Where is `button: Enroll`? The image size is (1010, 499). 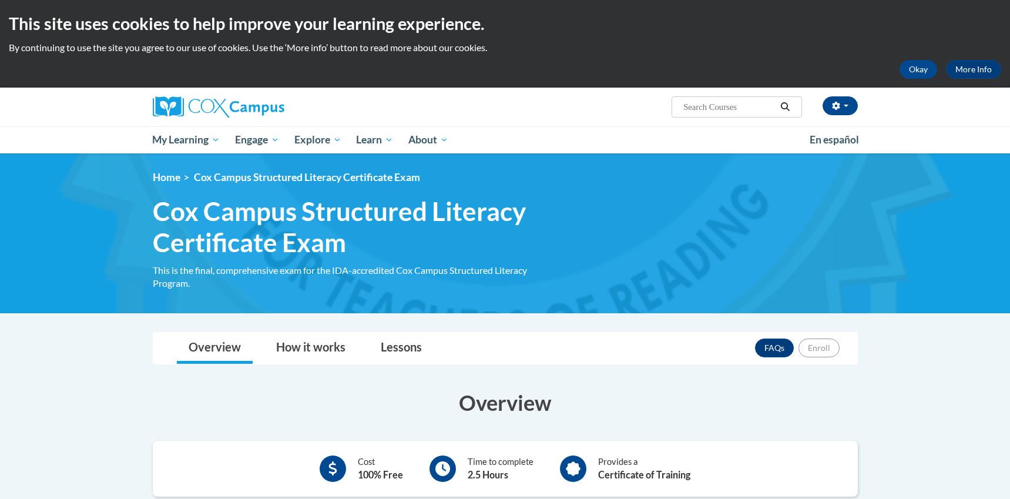
button: Enroll is located at coordinates (819, 348).